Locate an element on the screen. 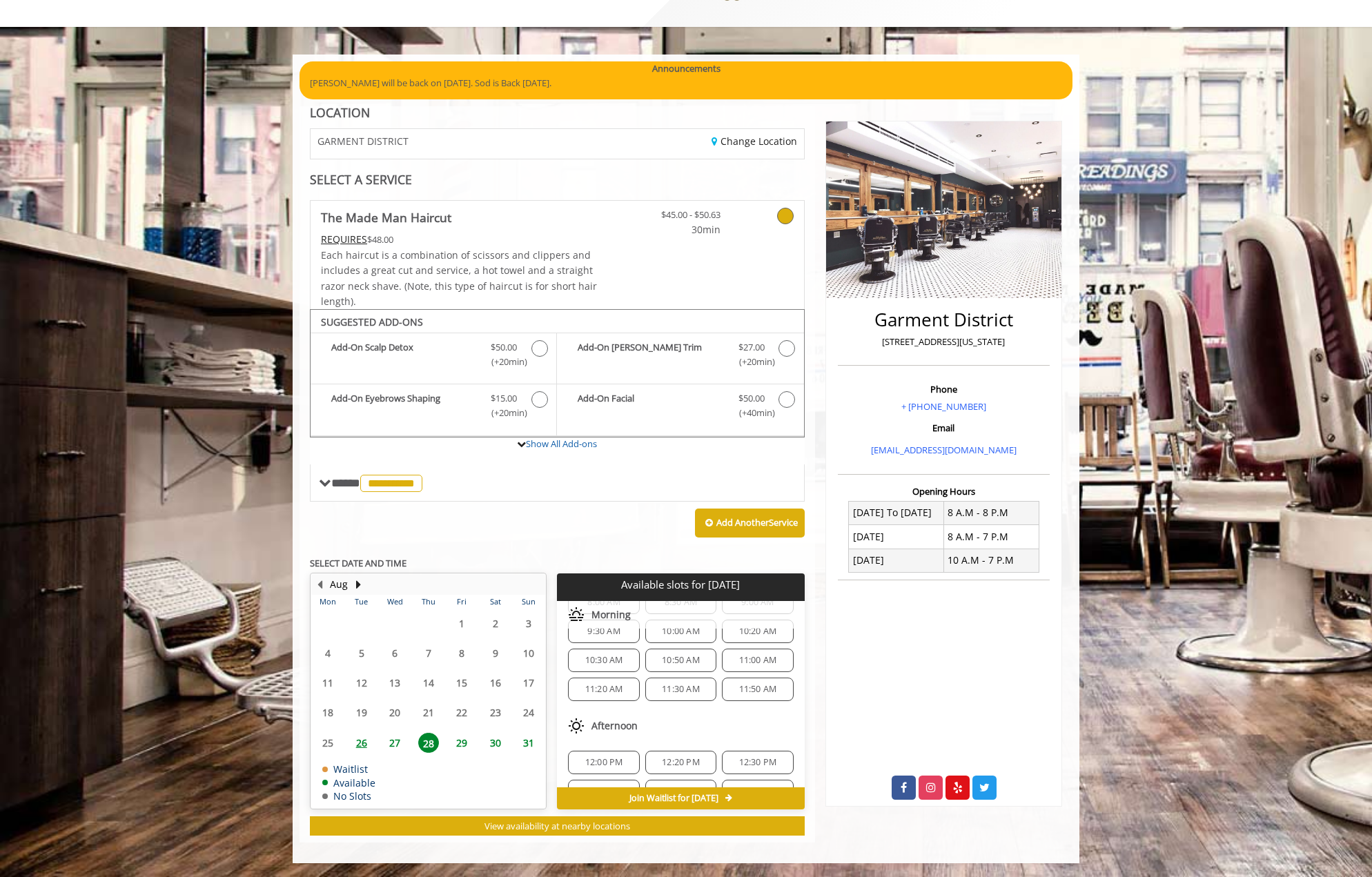  div: SELECT A SERVICE is located at coordinates (557, 179).